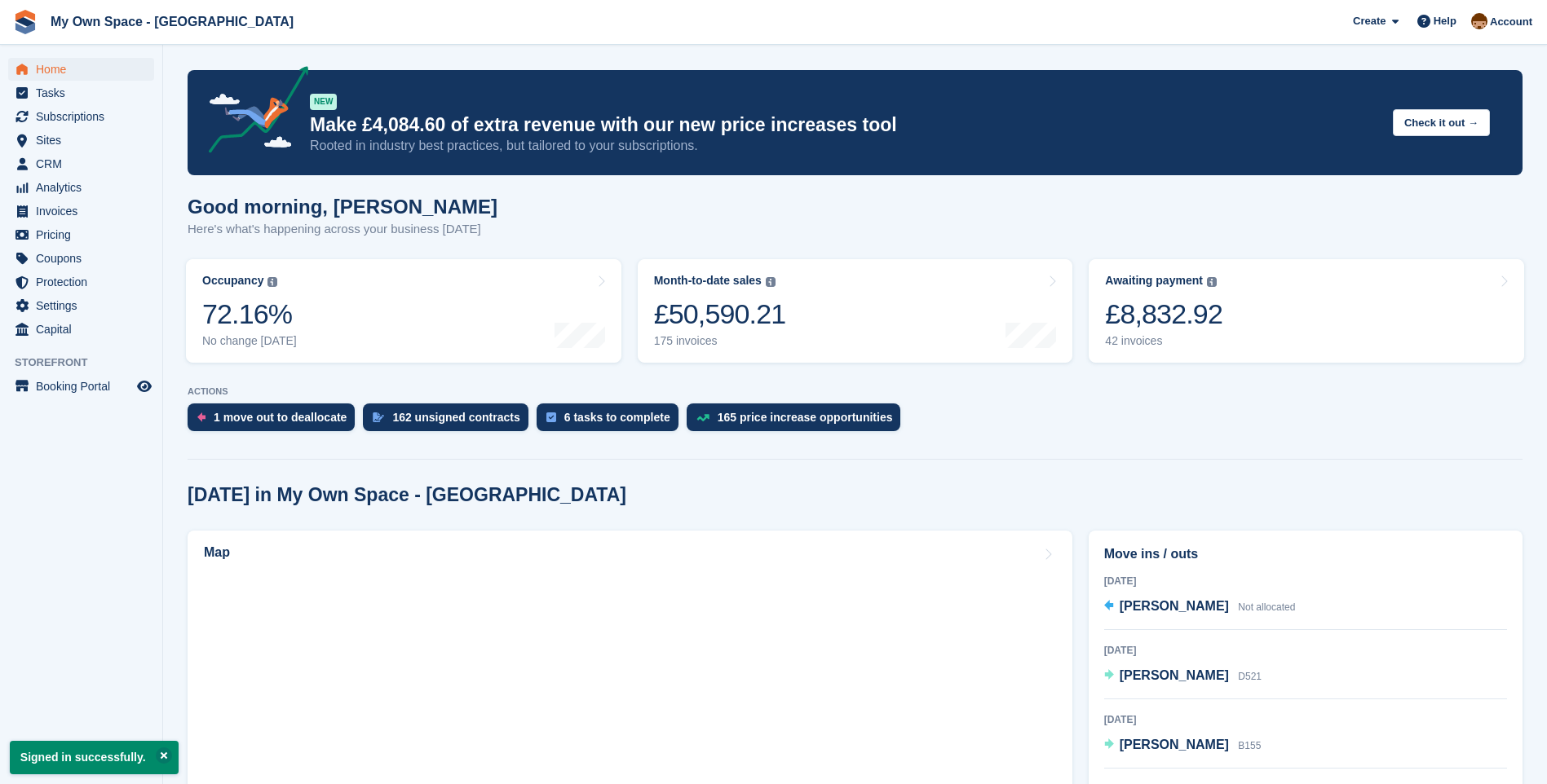 This screenshot has height=784, width=1547. What do you see at coordinates (449, 421) in the screenshot?
I see `a: 162 unsigned contracts` at bounding box center [449, 421].